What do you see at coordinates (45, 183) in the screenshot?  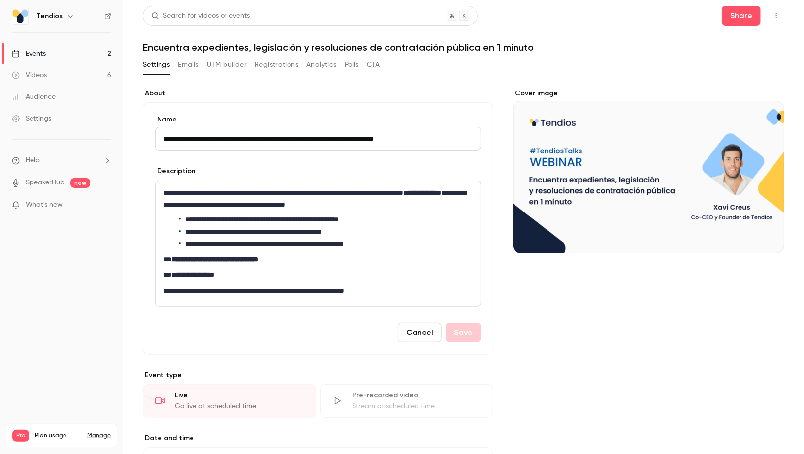 I see `a: SpeakerHub` at bounding box center [45, 183].